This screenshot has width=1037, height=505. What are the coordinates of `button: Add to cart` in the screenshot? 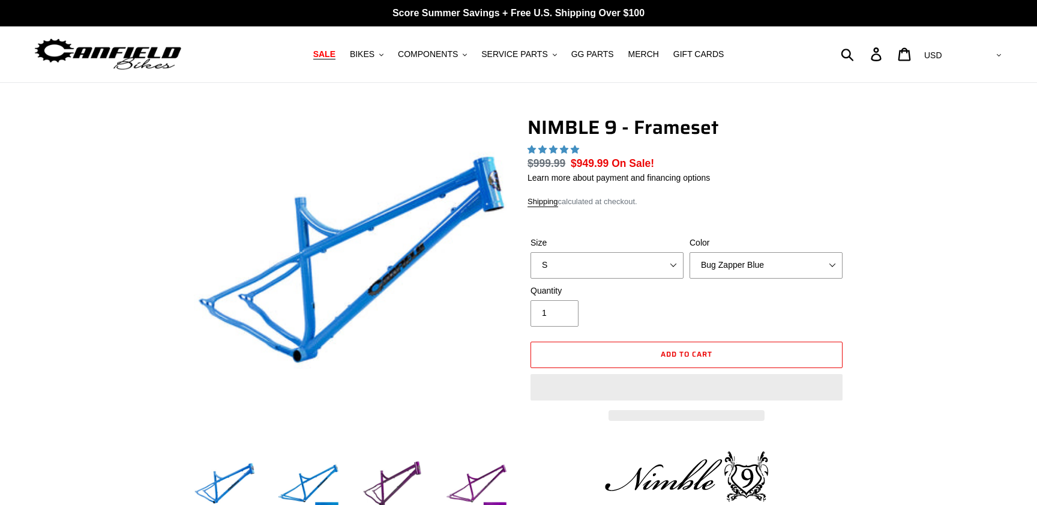 It's located at (687, 355).